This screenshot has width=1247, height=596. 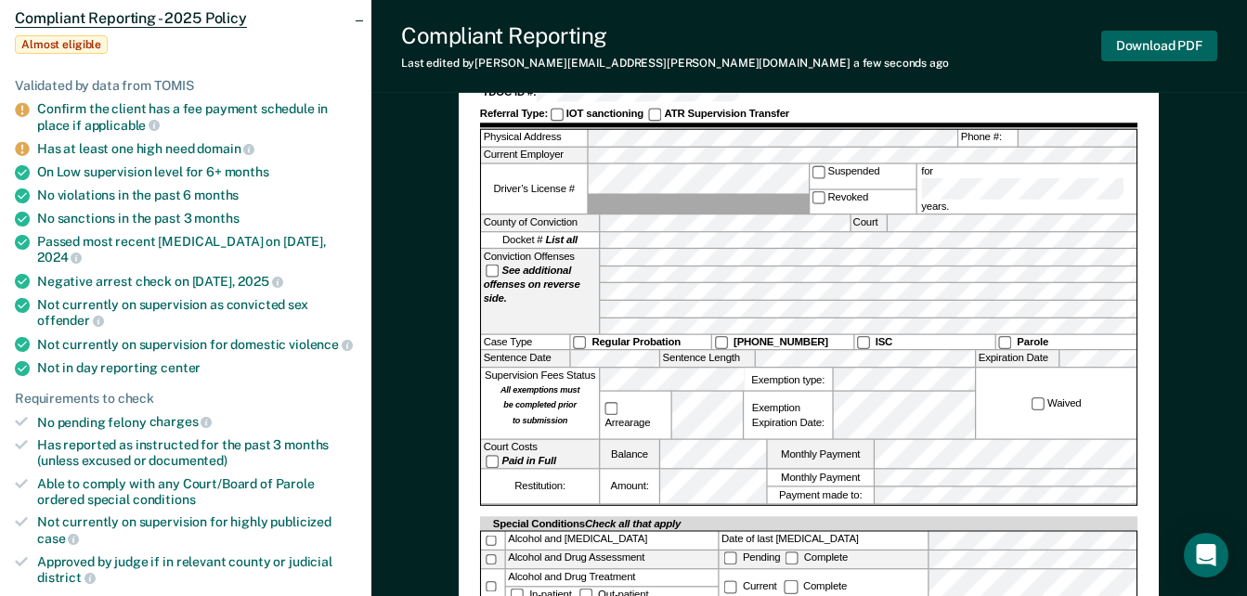 I want to click on span: Almost eligible, so click(x=61, y=45).